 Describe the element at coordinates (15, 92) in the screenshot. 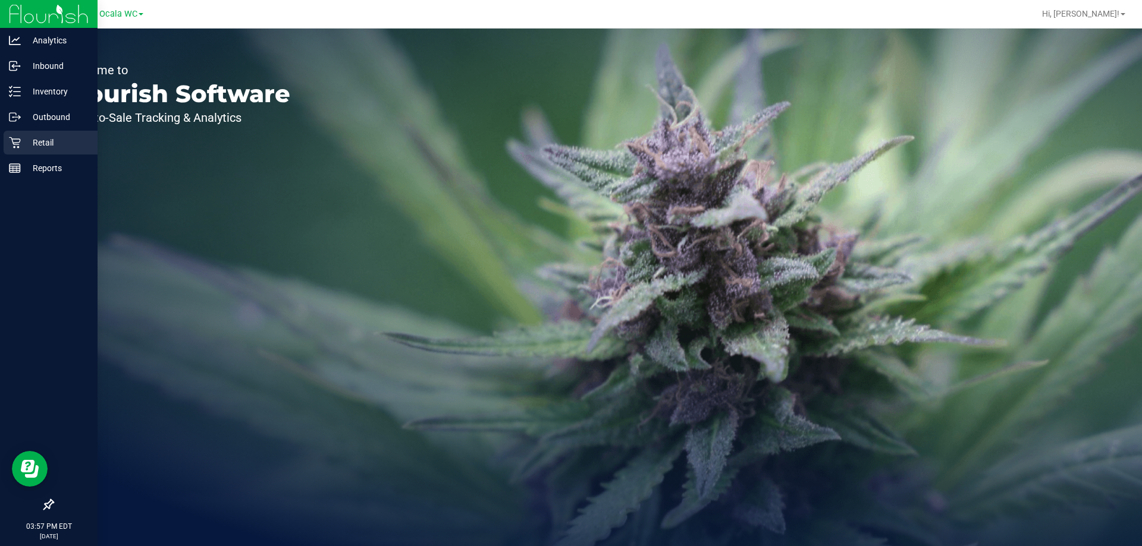

I see `inline-svg: Inventory` at that location.